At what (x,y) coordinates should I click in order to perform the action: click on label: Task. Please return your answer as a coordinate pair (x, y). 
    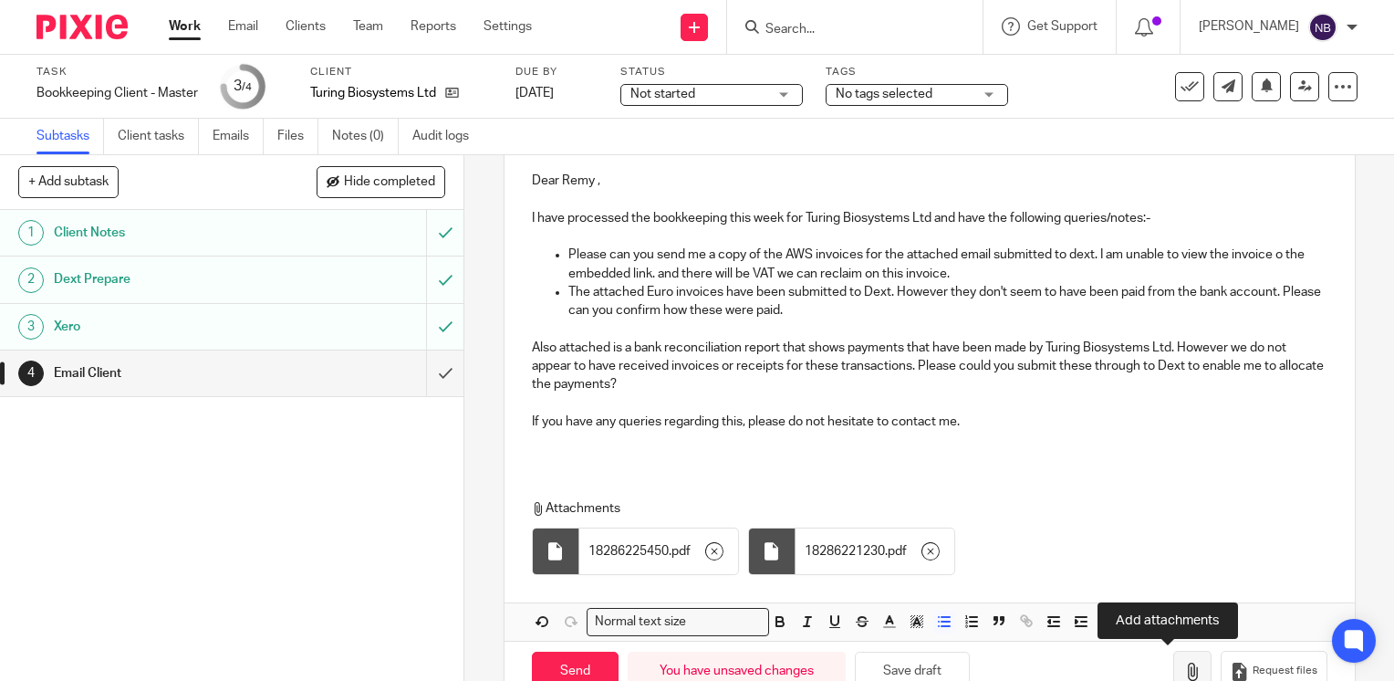
    Looking at the image, I should click on (117, 72).